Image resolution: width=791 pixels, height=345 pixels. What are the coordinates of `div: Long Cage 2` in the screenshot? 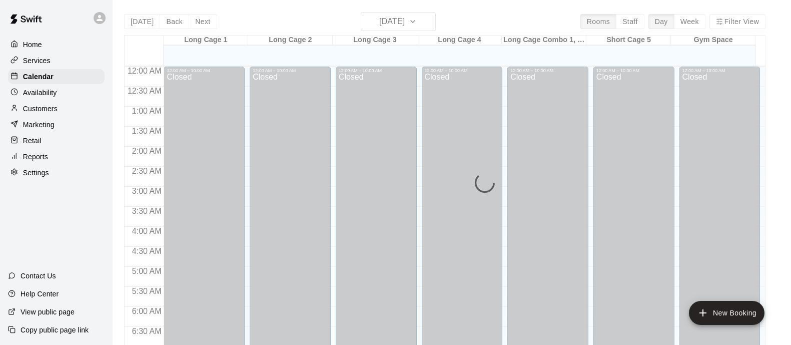 It's located at (290, 40).